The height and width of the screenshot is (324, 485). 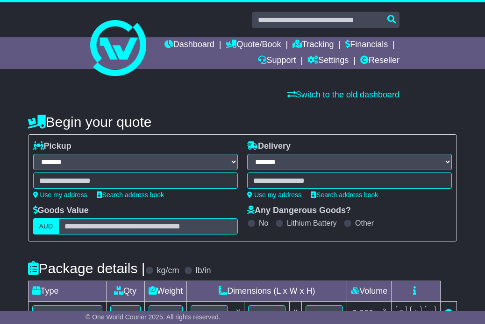 I want to click on td: Volume, so click(x=369, y=292).